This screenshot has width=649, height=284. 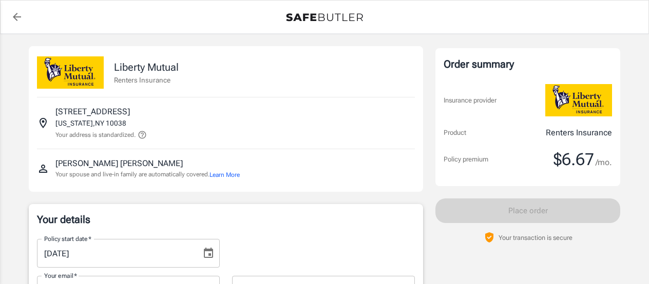 I want to click on p: Your address is standardized., so click(x=95, y=135).